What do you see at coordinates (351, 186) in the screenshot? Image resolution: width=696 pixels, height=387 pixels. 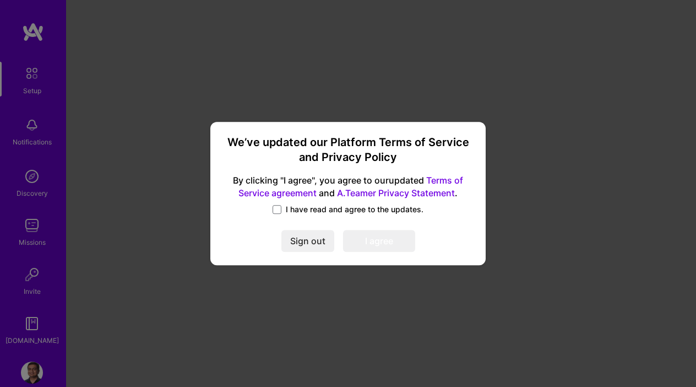 I see `a: Terms of Service agreement` at bounding box center [351, 186].